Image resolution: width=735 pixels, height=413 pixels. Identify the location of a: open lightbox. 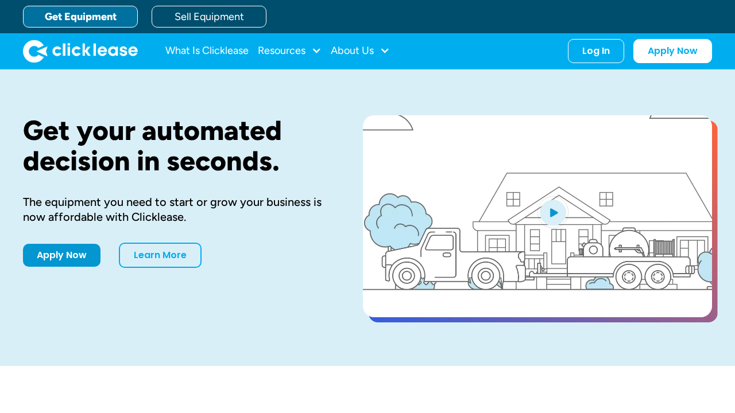
(537, 216).